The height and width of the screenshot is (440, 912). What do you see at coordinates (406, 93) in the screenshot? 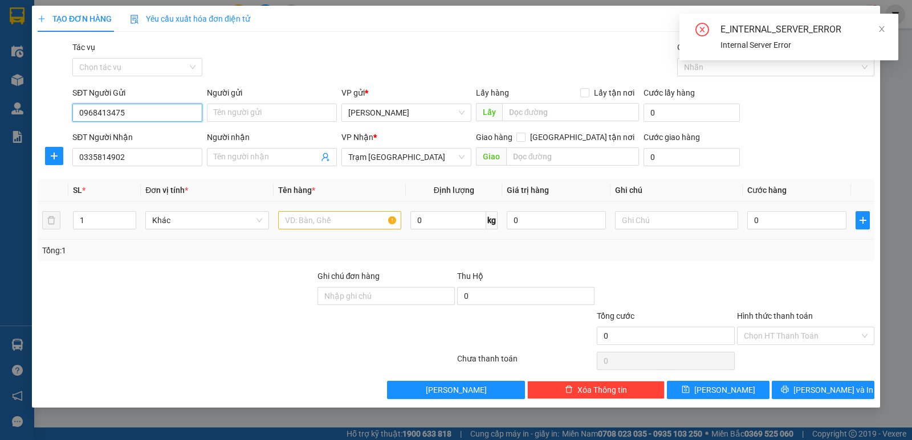
I see `div: VP gửi` at bounding box center [406, 93].